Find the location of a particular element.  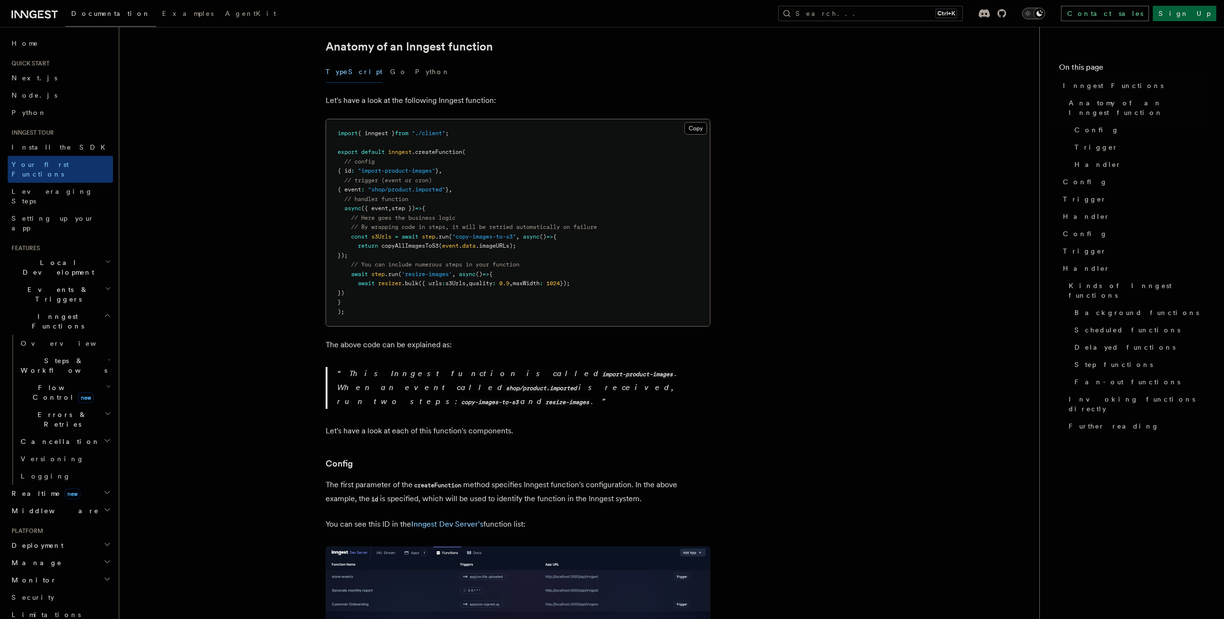

span: await is located at coordinates (366, 283).